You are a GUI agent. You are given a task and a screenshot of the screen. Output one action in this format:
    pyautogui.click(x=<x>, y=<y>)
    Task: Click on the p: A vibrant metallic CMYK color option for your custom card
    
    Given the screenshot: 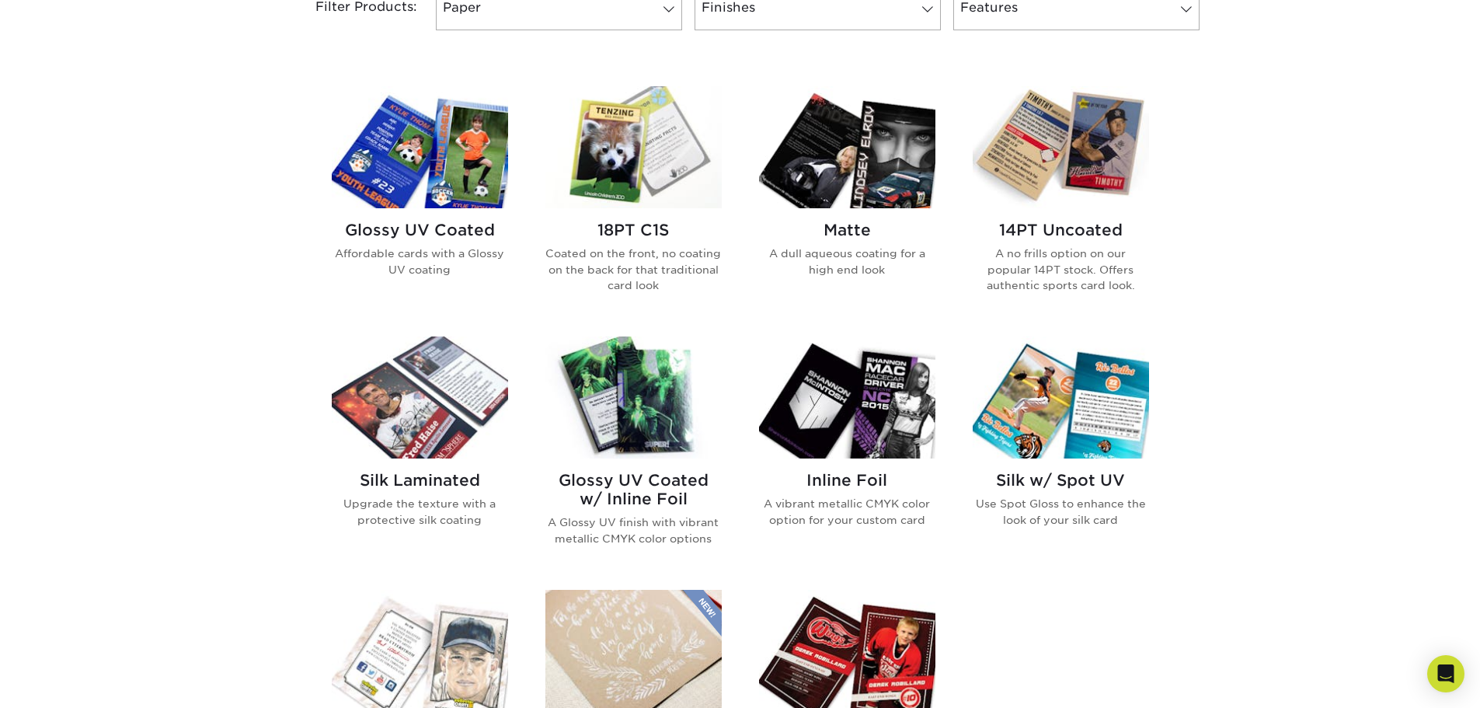 What is the action you would take?
    pyautogui.click(x=847, y=511)
    